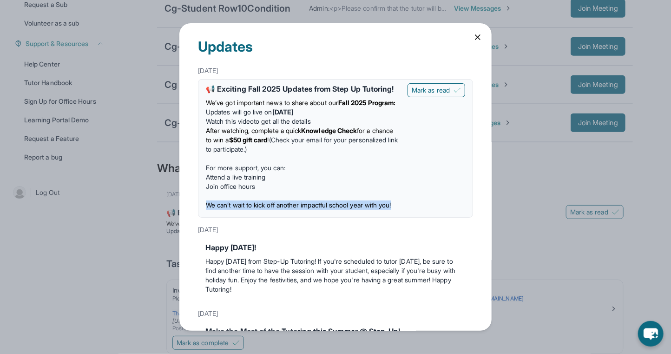 Image resolution: width=671 pixels, height=354 pixels. What do you see at coordinates (437, 90) in the screenshot?
I see `button: Mark as read` at bounding box center [437, 90].